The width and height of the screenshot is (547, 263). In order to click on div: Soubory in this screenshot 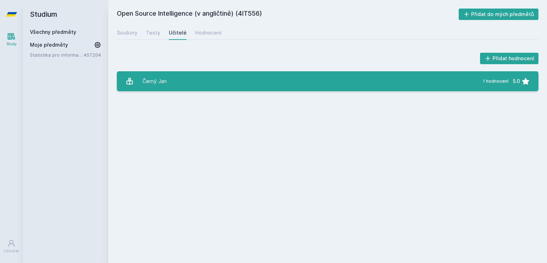, I will do `click(127, 33)`.